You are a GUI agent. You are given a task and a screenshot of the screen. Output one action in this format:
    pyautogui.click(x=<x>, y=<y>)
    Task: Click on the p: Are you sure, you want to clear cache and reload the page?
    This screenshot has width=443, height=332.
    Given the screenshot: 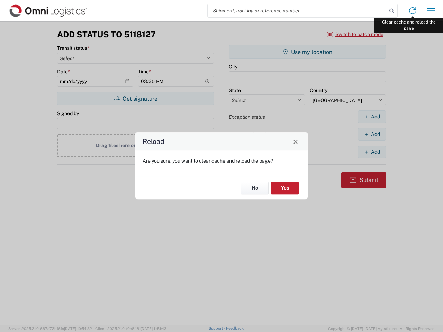 What is the action you would take?
    pyautogui.click(x=222, y=161)
    